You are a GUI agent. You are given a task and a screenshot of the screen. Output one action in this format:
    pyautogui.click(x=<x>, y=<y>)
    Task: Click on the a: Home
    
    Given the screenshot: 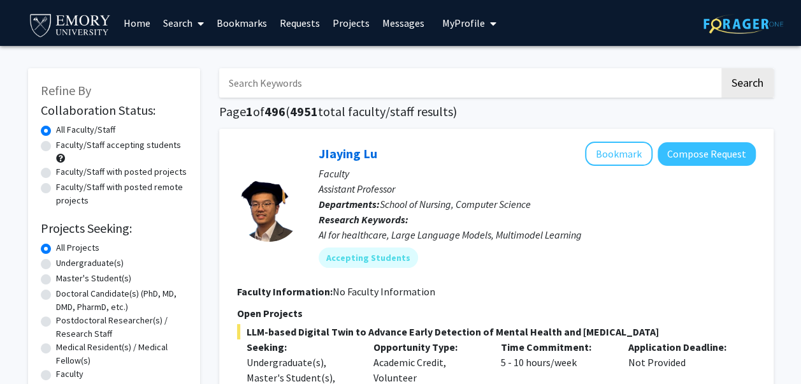 What is the action you would take?
    pyautogui.click(x=137, y=23)
    